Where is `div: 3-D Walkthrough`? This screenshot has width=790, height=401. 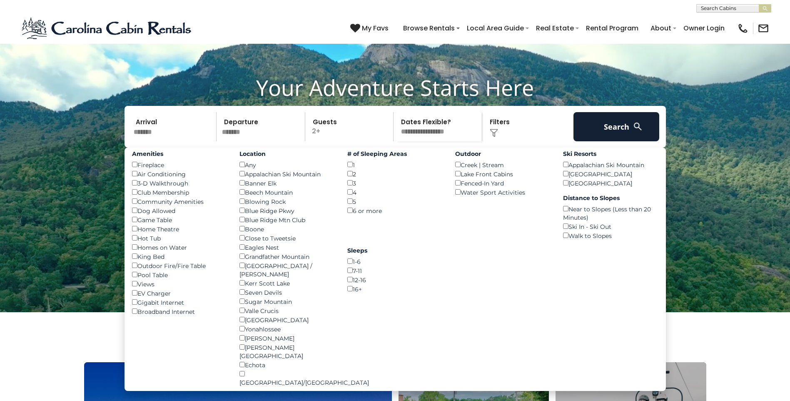
div: 3-D Walkthrough is located at coordinates (180, 183).